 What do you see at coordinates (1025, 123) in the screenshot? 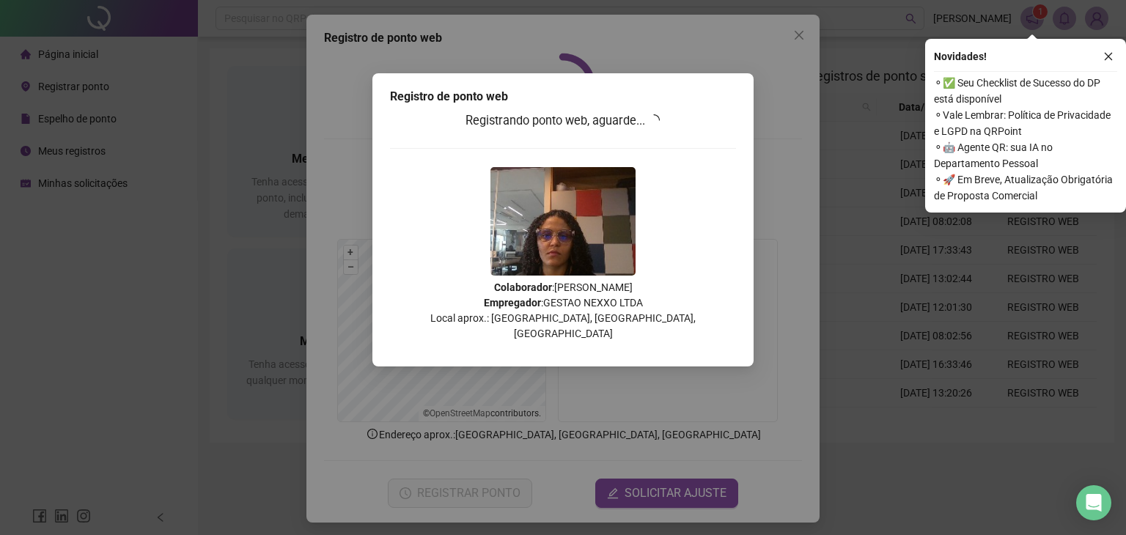
I see `span: ⚬ Vale Lembrar: Política de Privacidade e LGPD na QRPoint` at bounding box center [1025, 123].